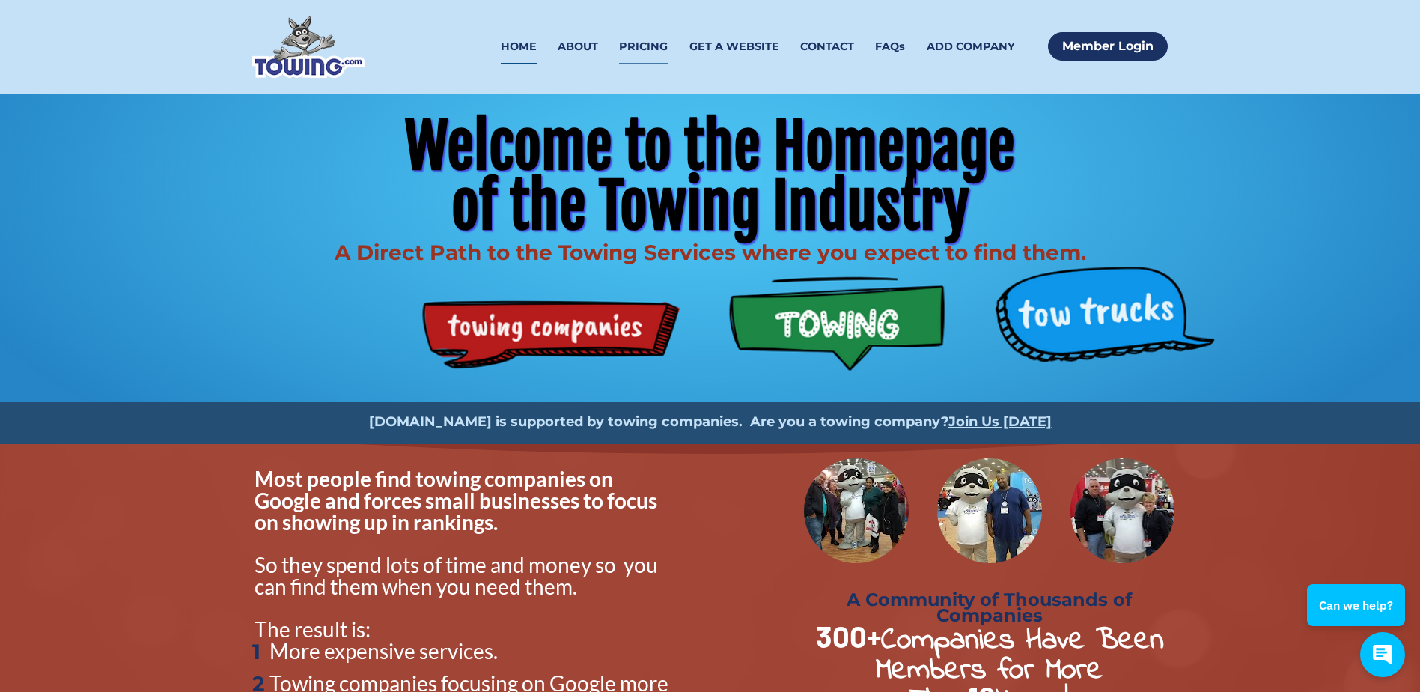 This screenshot has height=692, width=1420. Describe the element at coordinates (890, 46) in the screenshot. I see `a: FAQs` at that location.